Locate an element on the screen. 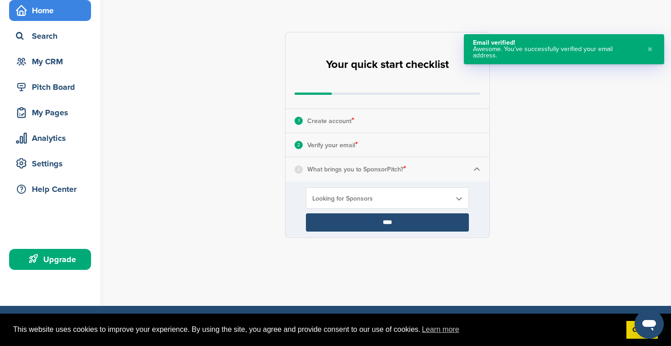  a: My CRM is located at coordinates (50, 61).